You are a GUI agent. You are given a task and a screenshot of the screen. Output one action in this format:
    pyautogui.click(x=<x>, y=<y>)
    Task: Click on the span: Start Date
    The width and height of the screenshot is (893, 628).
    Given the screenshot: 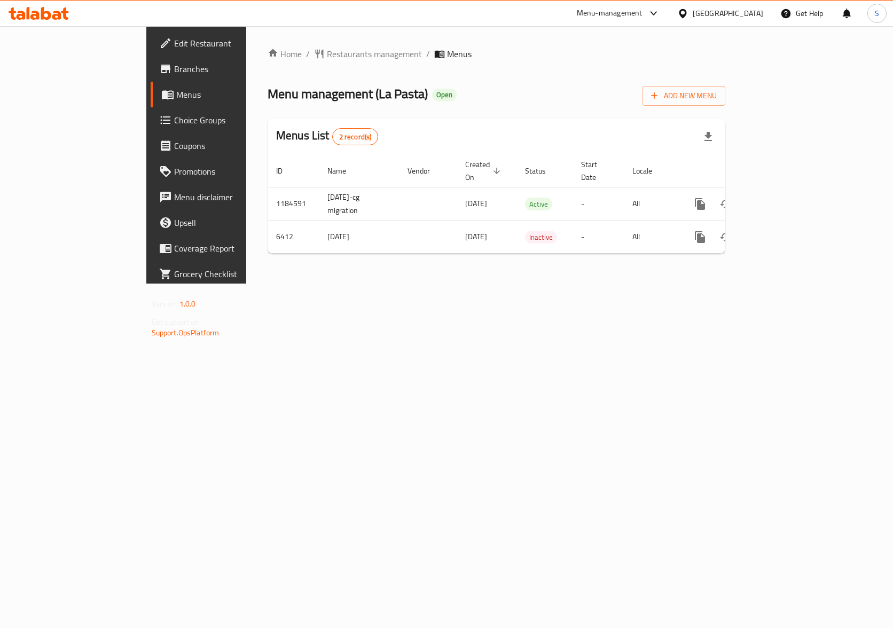 What is the action you would take?
    pyautogui.click(x=596, y=171)
    